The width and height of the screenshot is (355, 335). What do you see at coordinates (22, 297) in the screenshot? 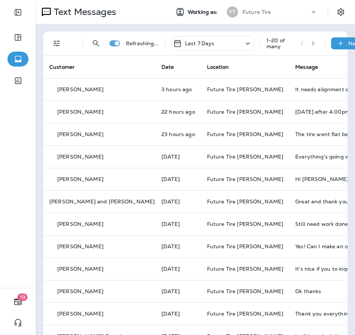
I see `span: 19` at bounding box center [22, 297].